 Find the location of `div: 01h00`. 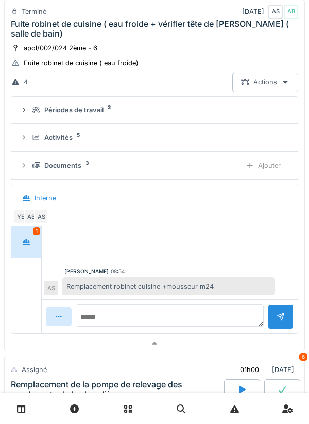

div: 01h00 is located at coordinates (249, 370).